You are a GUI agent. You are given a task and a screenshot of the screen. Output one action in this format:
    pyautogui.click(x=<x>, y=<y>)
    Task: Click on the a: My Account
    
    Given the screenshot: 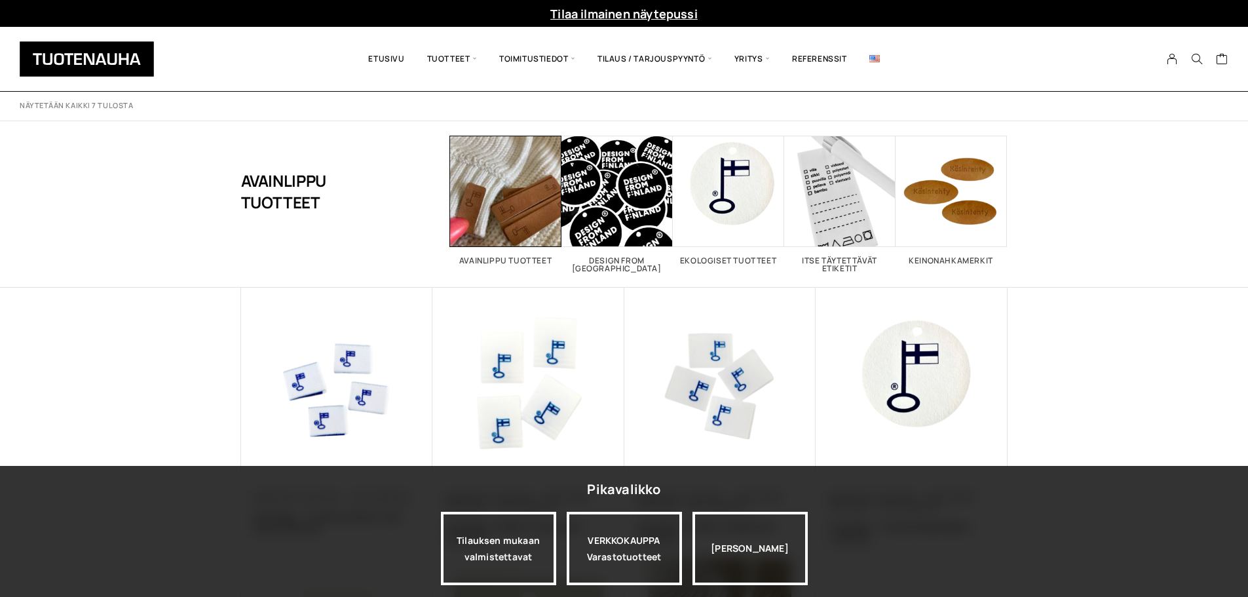 What is the action you would take?
    pyautogui.click(x=1172, y=59)
    